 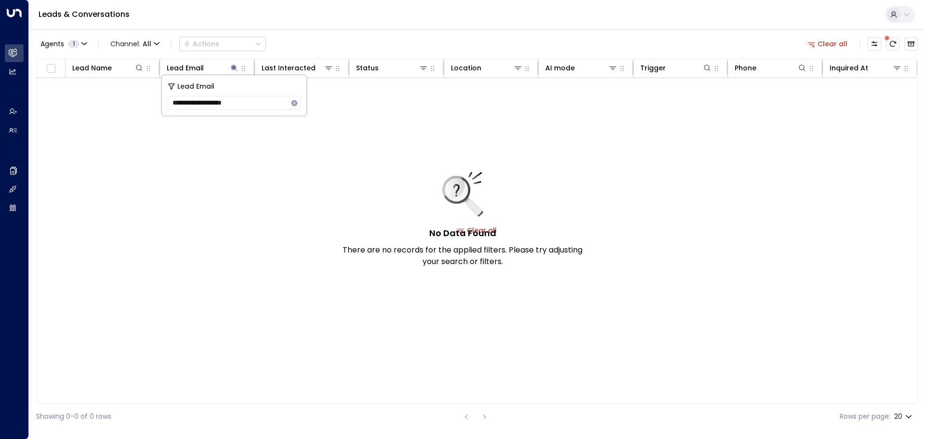 What do you see at coordinates (828, 44) in the screenshot?
I see `button: Clear all` at bounding box center [828, 44].